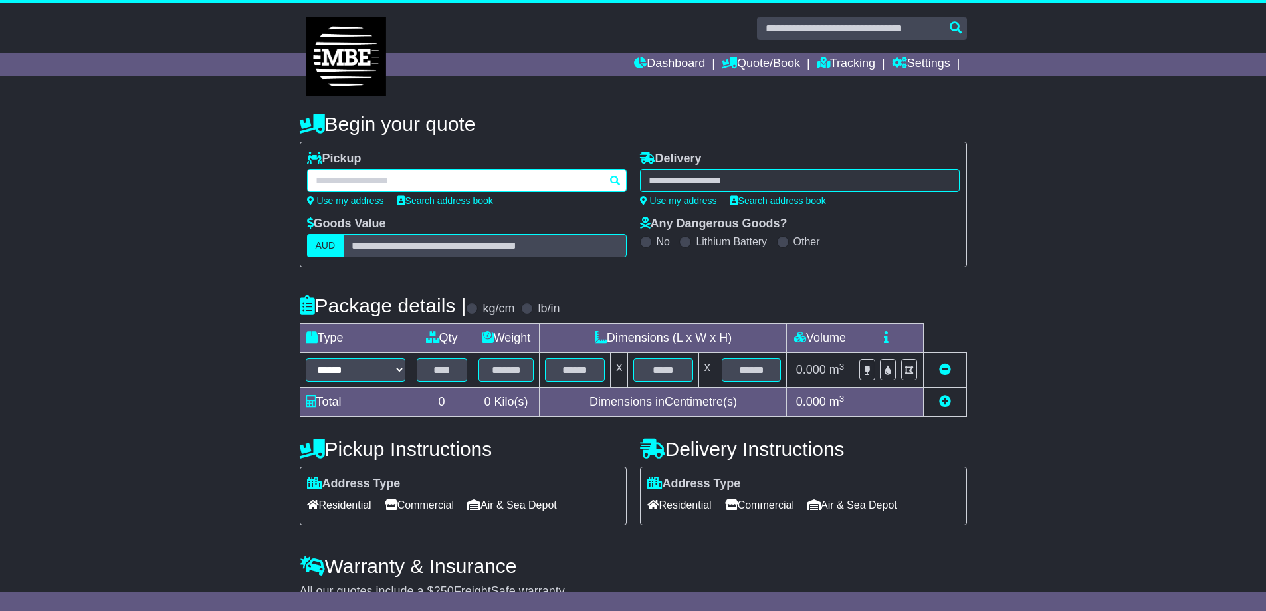 This screenshot has height=611, width=1266. I want to click on a: Settings, so click(921, 64).